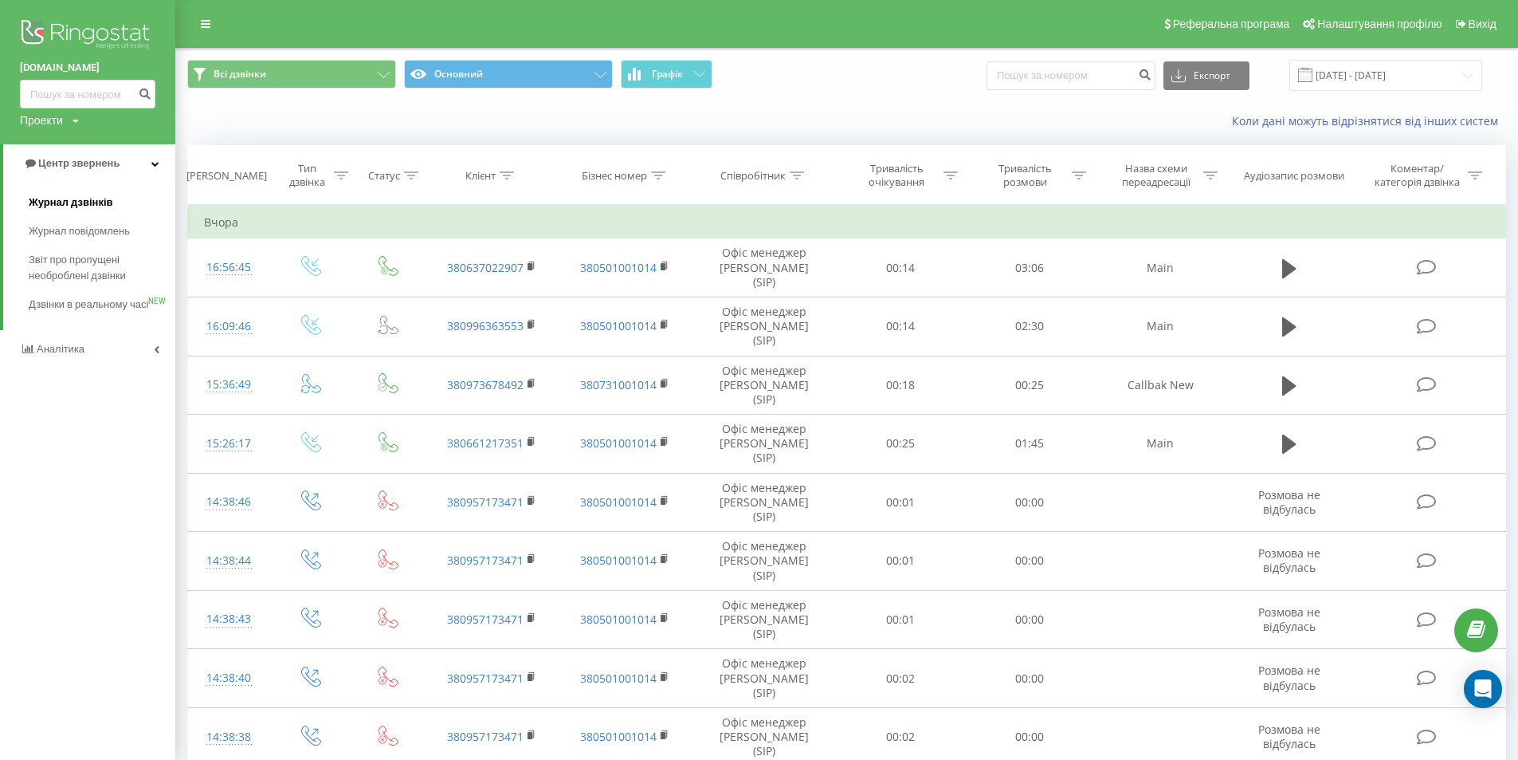 The height and width of the screenshot is (760, 1518). Describe the element at coordinates (481, 175) in the screenshot. I see `div: Клієнт` at that location.